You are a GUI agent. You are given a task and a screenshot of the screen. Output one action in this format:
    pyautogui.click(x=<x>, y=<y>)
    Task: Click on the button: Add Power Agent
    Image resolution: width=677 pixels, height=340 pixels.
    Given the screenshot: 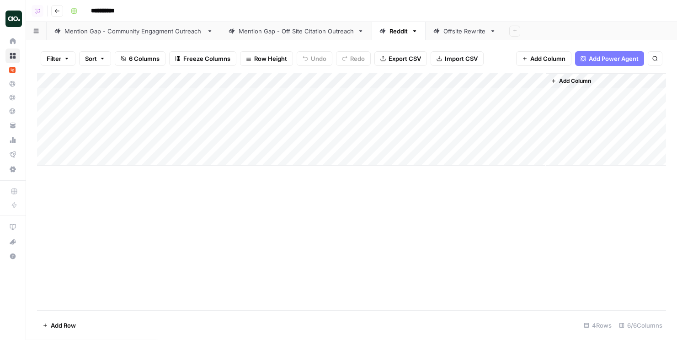 What is the action you would take?
    pyautogui.click(x=609, y=59)
    